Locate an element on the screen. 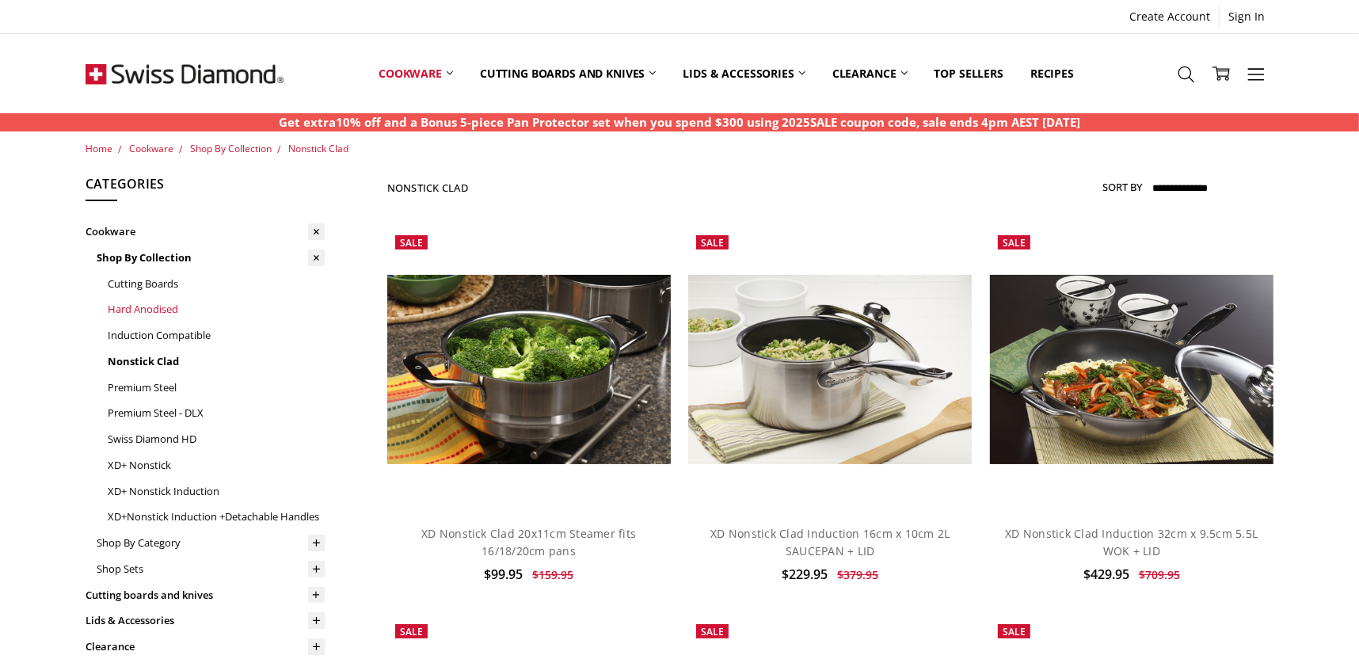 The width and height of the screenshot is (1359, 659). span: Nonstick Clad is located at coordinates (318, 148).